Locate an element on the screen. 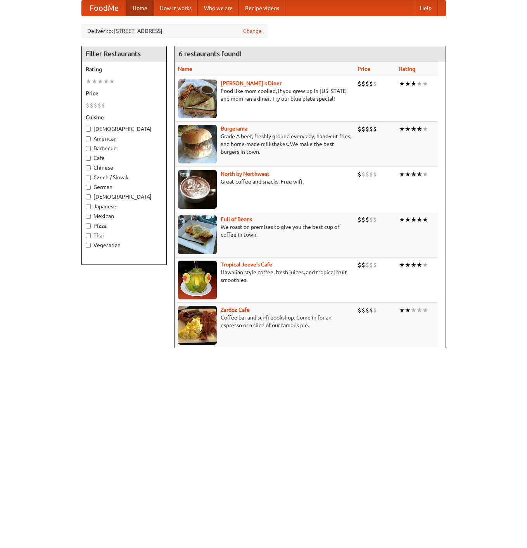 The height and width of the screenshot is (548, 527). h4: Filter Restaurants is located at coordinates (124, 54).